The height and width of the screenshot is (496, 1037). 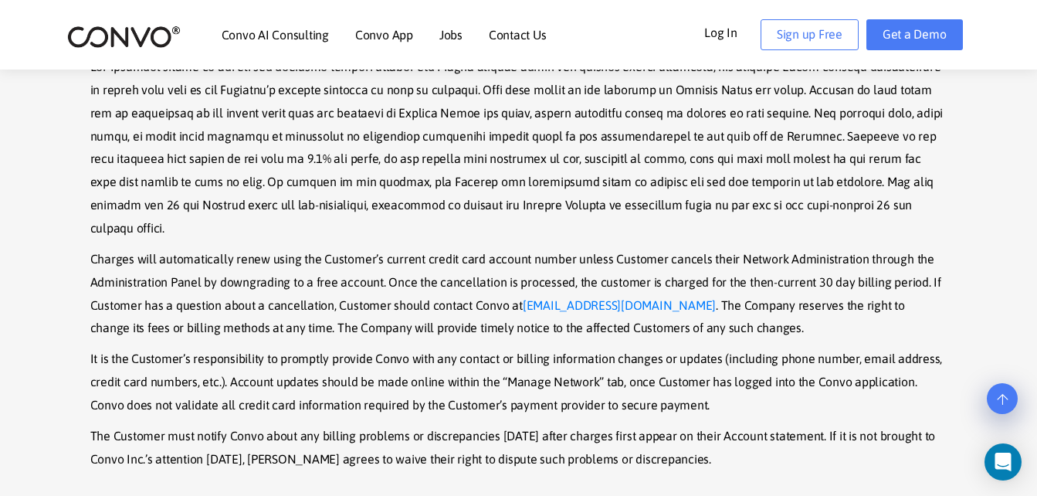 I want to click on a: Sign up Free, so click(x=809, y=35).